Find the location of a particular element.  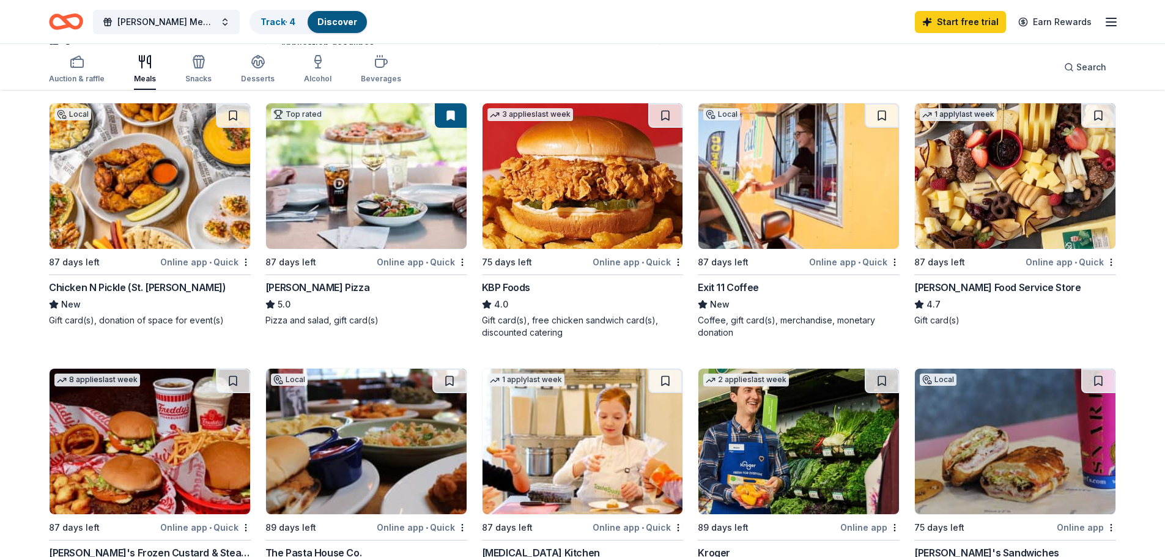

img: Image for Taste Buds Kitchen is located at coordinates (583, 441).